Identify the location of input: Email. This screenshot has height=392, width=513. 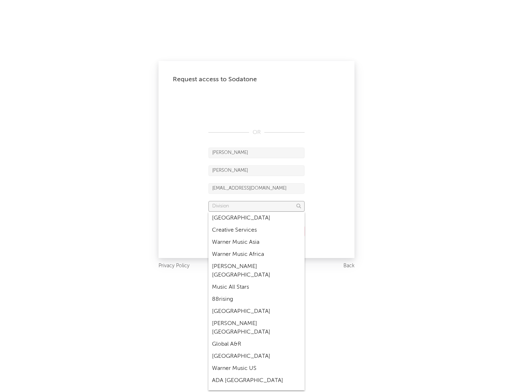
(256, 188).